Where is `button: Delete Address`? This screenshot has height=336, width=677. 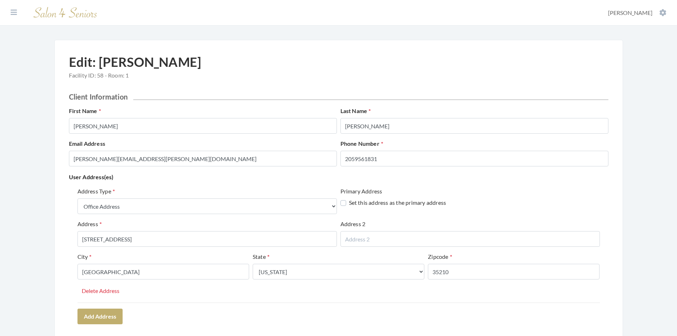 button: Delete Address is located at coordinates (101, 291).